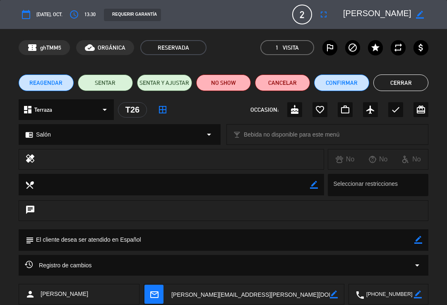  I want to click on i: work_outline, so click(346, 110).